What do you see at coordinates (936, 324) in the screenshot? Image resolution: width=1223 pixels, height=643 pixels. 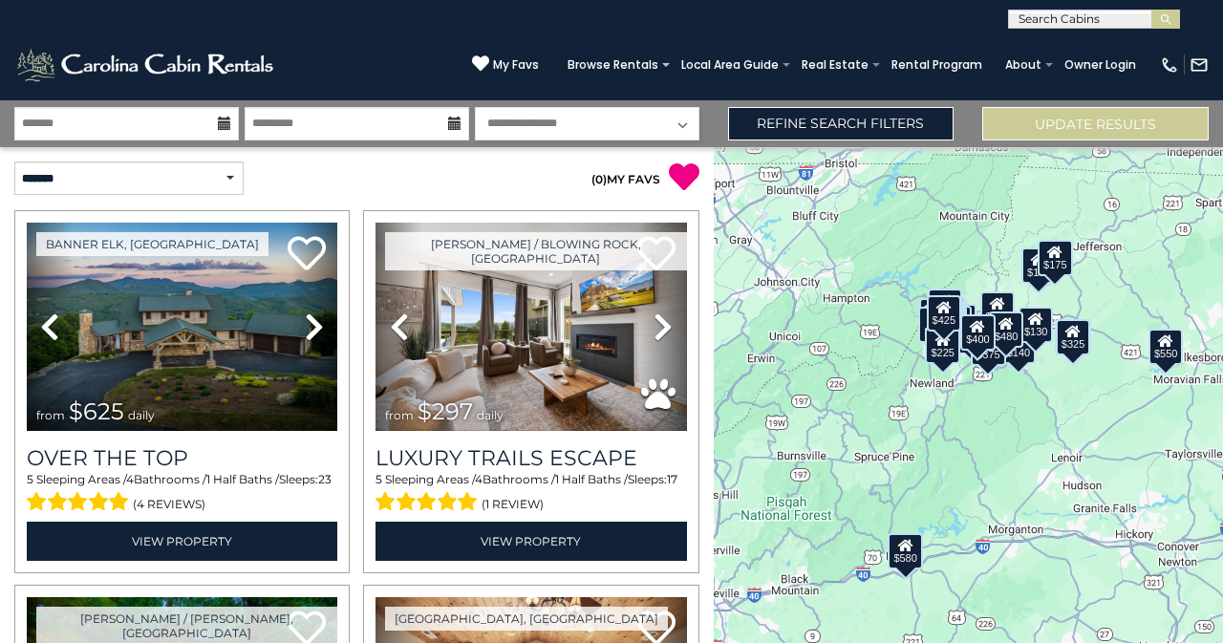 I see `div: $230` at bounding box center [936, 324].